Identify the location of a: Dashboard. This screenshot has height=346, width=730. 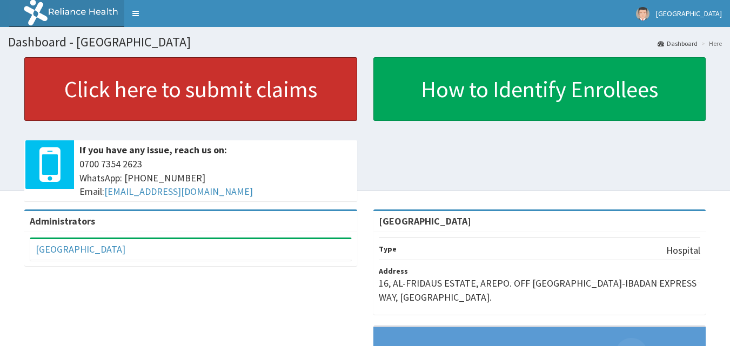
(678, 43).